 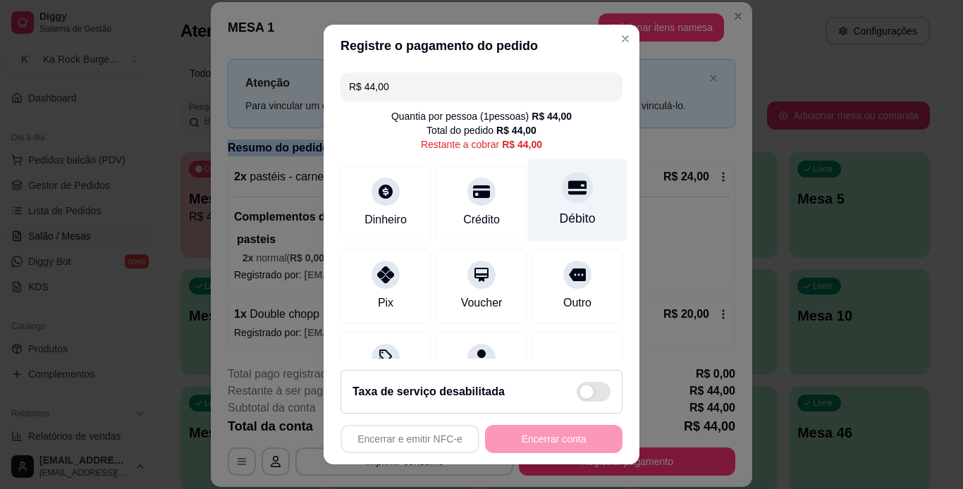 What do you see at coordinates (482, 130) in the screenshot?
I see `div: Total do pedido` at bounding box center [482, 130].